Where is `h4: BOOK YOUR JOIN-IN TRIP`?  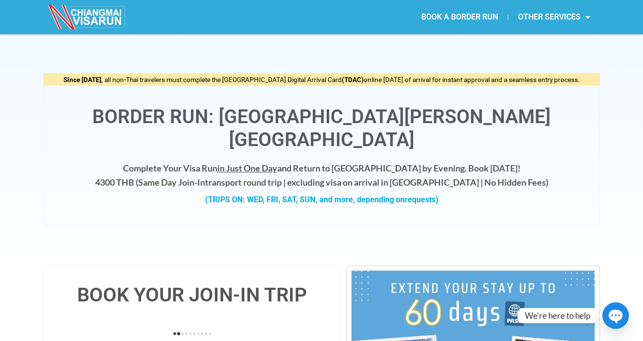 h4: BOOK YOUR JOIN-IN TRIP is located at coordinates (192, 295).